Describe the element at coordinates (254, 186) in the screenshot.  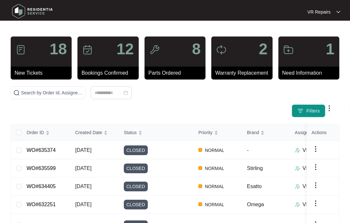
I see `span: Esatto` at that location.